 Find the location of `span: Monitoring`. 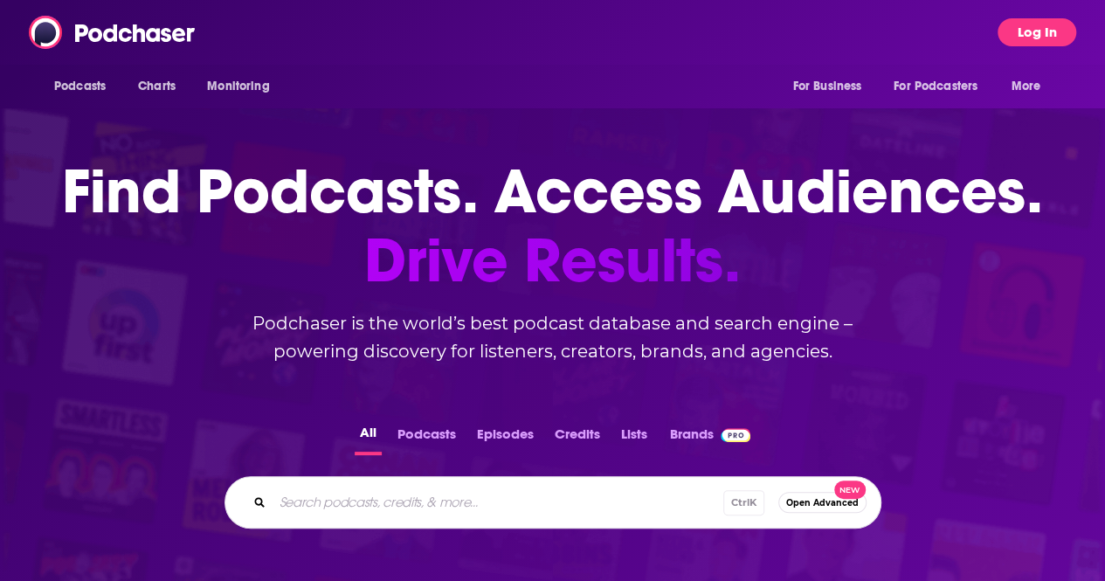

span: Monitoring is located at coordinates (238, 86).